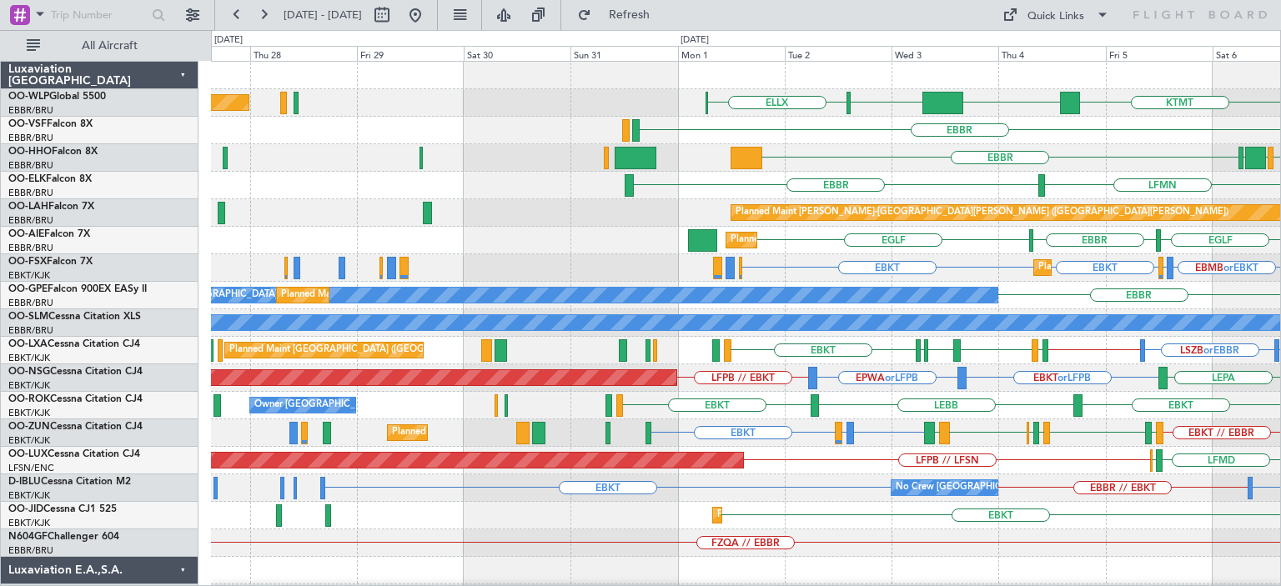  What do you see at coordinates (63, 537) in the screenshot?
I see `a: N604GFChallenger 604` at bounding box center [63, 537].